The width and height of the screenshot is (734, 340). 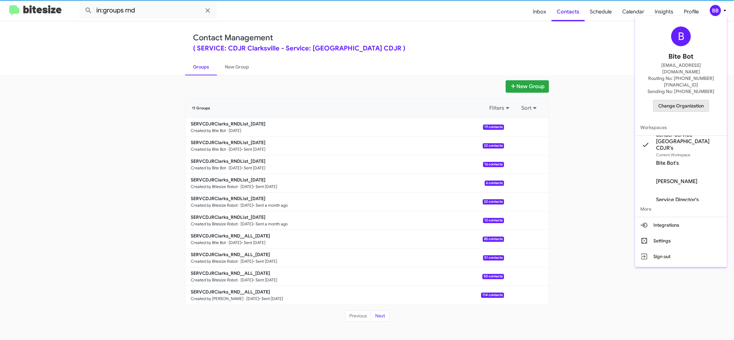 I want to click on span: Bite Bot's, so click(x=667, y=163).